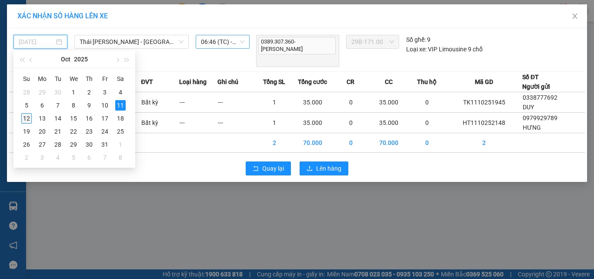 This screenshot has width=594, height=279. I want to click on div: 10, so click(105, 105).